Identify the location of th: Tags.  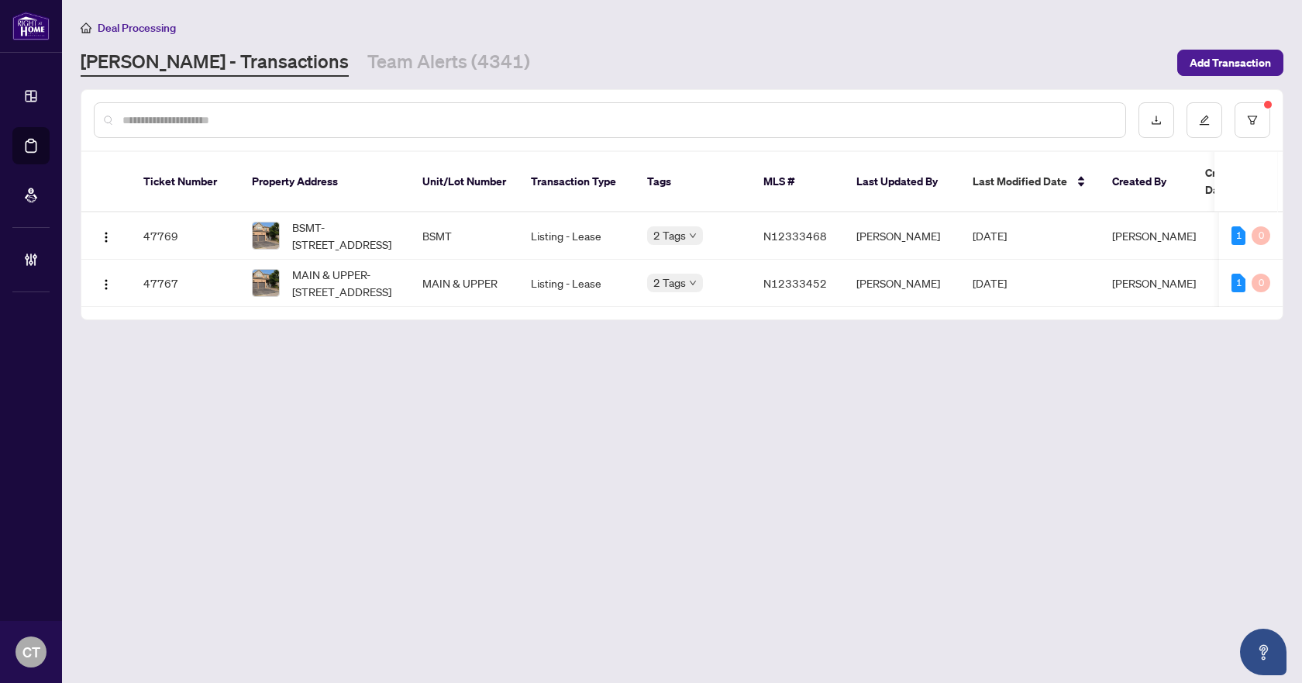
(693, 182).